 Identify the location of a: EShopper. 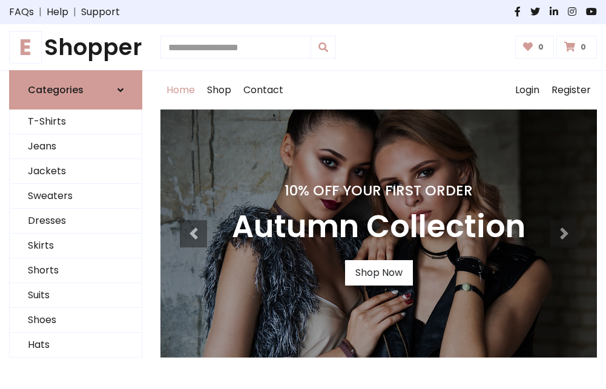
(76, 47).